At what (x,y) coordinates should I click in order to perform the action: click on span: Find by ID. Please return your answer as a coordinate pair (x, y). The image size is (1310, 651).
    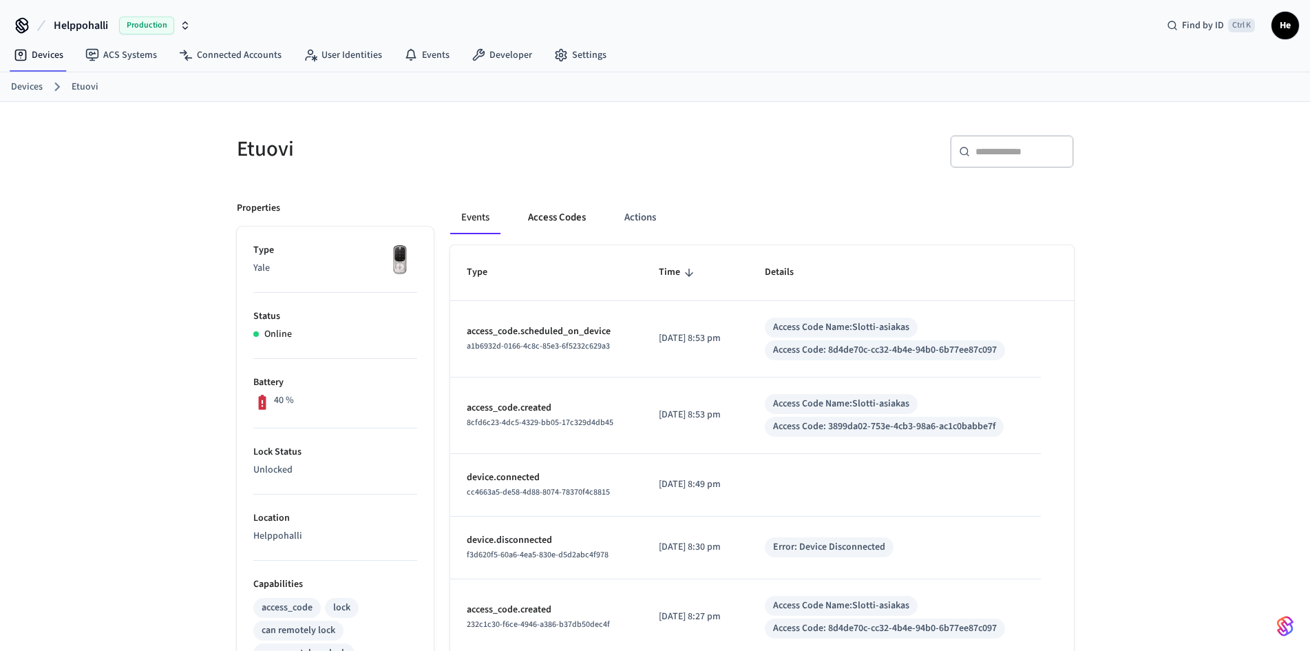
    Looking at the image, I should click on (1203, 25).